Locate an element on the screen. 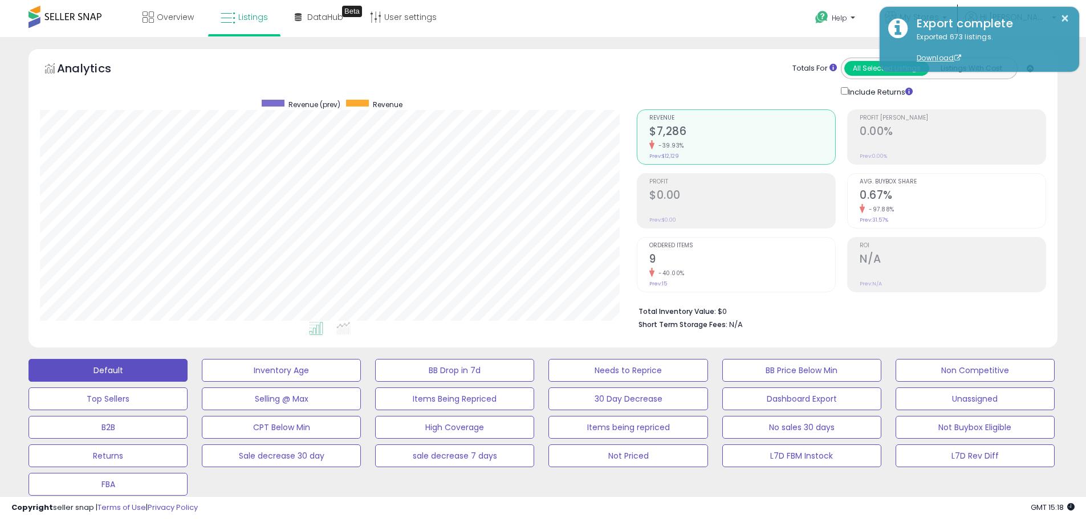 Image resolution: width=1086 pixels, height=519 pixels. div: Tooltip anchor is located at coordinates (352, 11).